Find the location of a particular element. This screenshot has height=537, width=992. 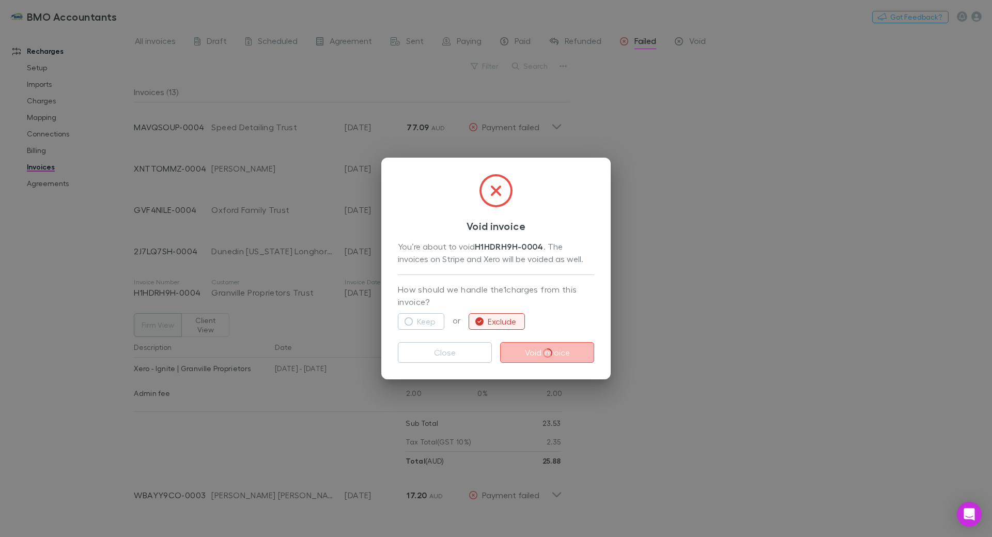

div: Open Intercom Messenger is located at coordinates (969, 514).